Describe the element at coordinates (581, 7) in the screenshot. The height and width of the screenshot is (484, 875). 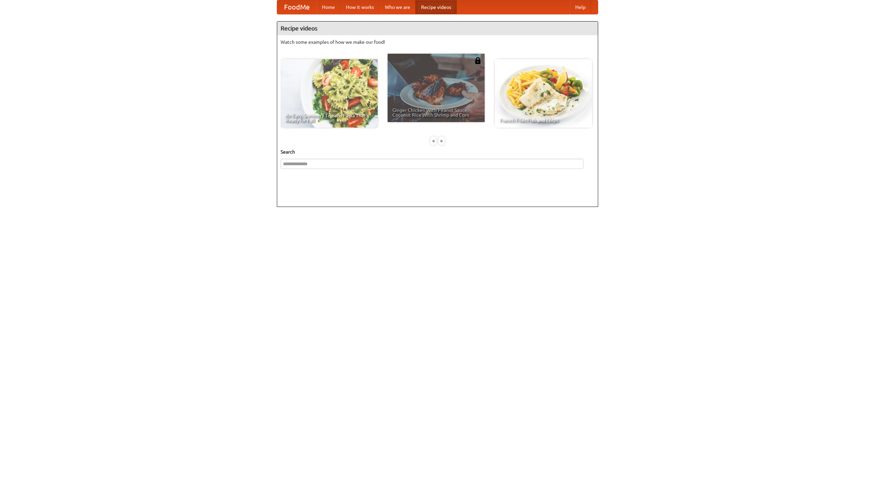
I see `a: Help` at that location.